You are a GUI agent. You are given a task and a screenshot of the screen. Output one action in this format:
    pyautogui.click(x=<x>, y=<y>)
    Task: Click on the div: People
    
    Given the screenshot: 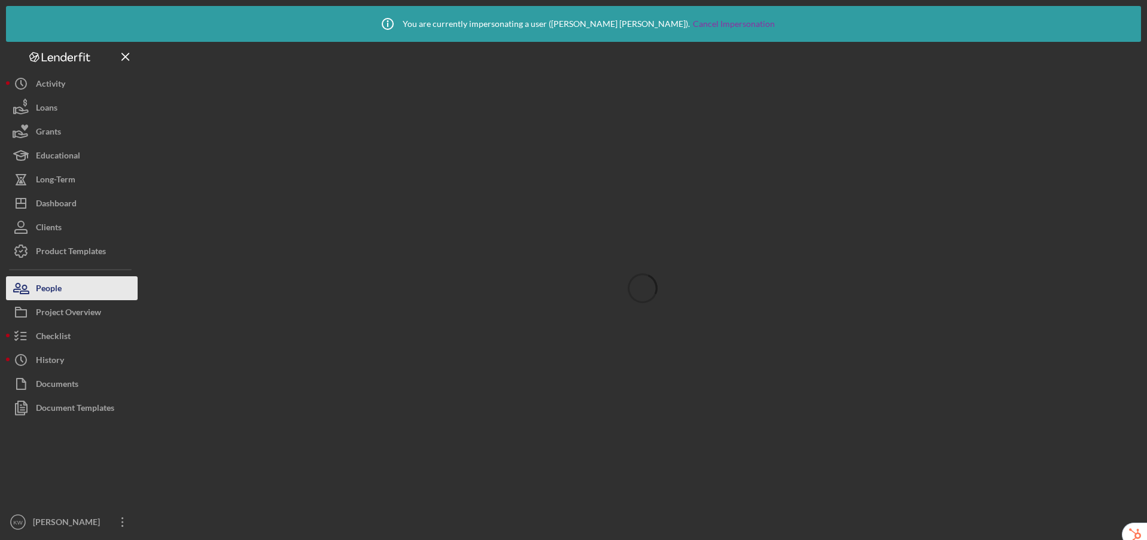 What is the action you would take?
    pyautogui.click(x=48, y=290)
    